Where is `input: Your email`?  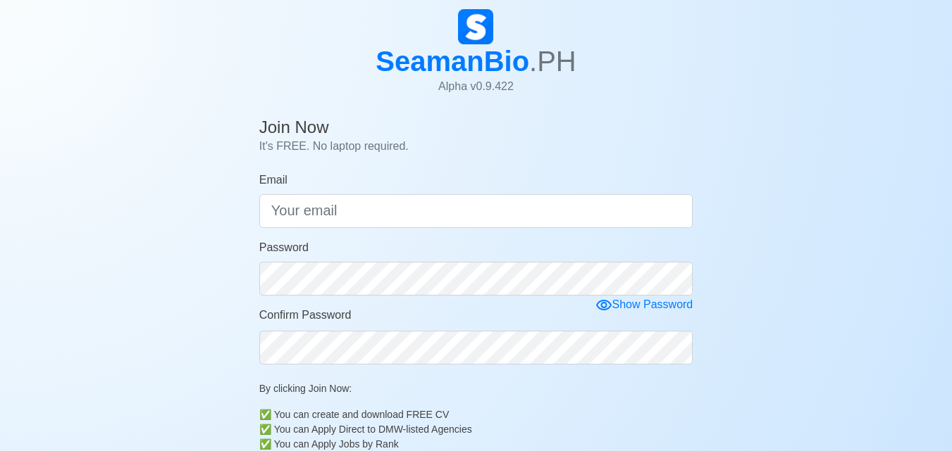 input: Your email is located at coordinates (476, 211).